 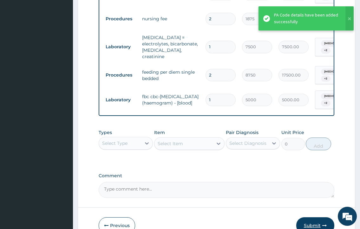 I want to click on label: Pair Diagnosis, so click(x=242, y=132).